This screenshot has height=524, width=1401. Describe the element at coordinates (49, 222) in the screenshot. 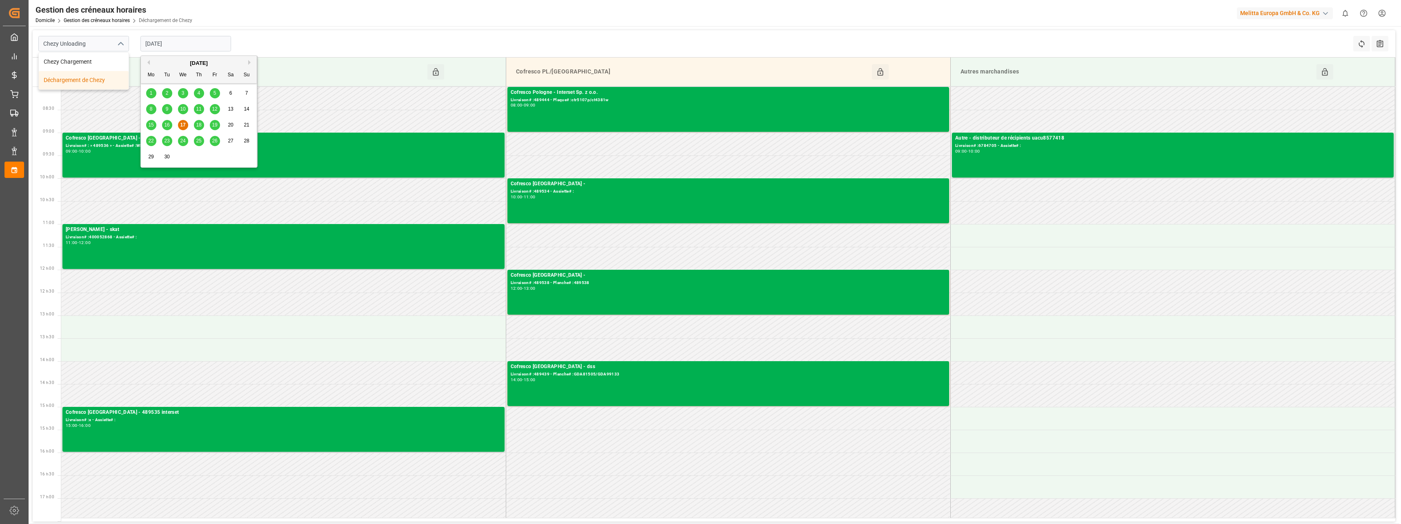

I see `span: 11:00` at that location.